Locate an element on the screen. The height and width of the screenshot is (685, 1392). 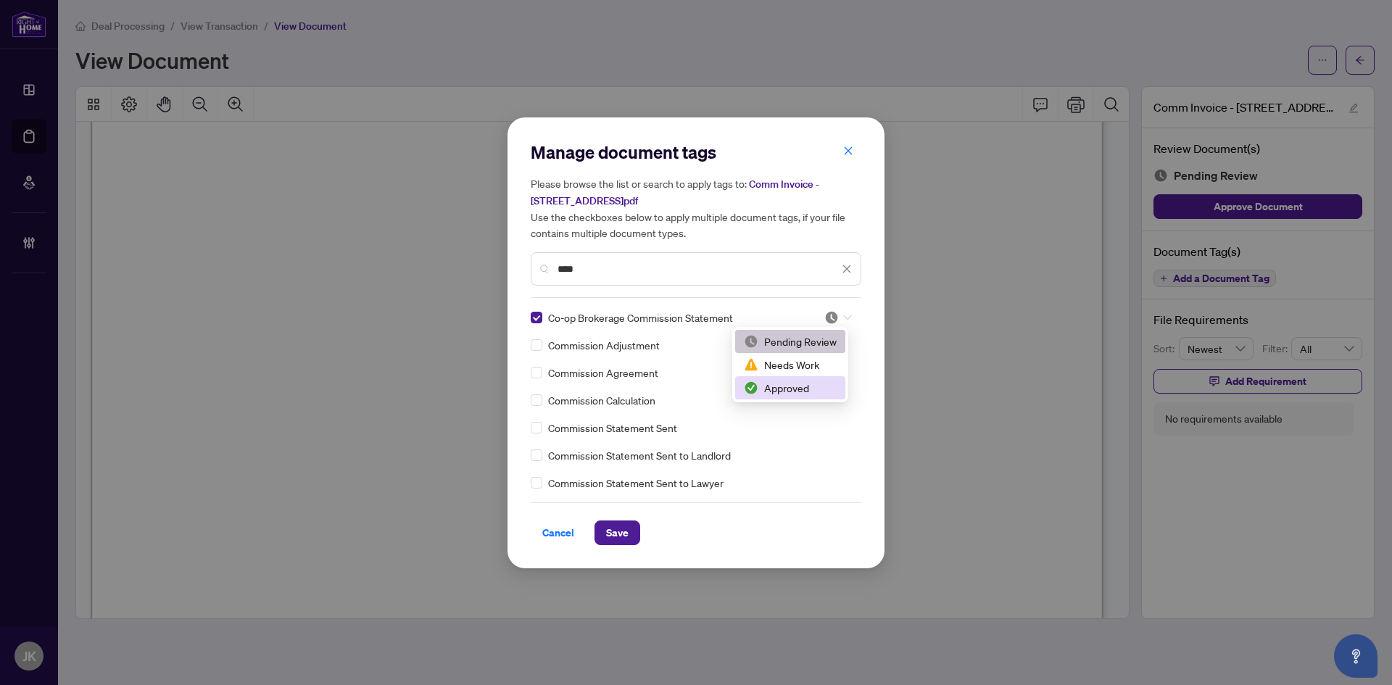
div: Approved is located at coordinates (790, 388).